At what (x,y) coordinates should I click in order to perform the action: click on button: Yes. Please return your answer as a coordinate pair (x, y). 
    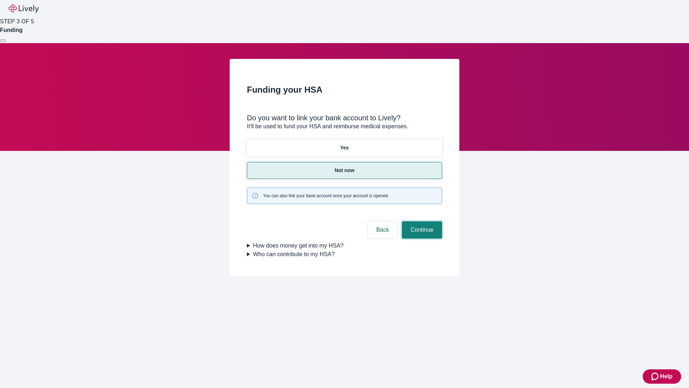
    Looking at the image, I should click on (344, 147).